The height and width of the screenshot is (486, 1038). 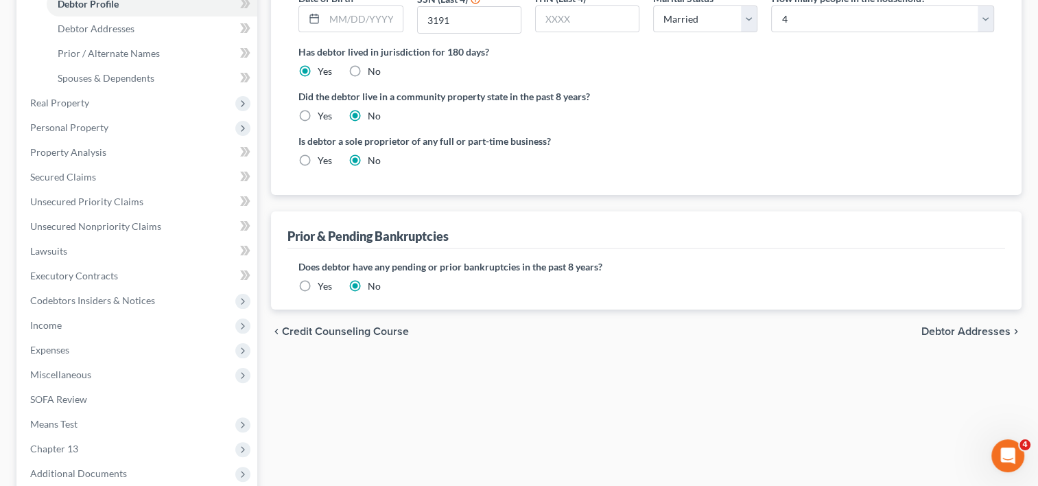 I want to click on span: Codebtors Insiders & Notices, so click(x=93, y=300).